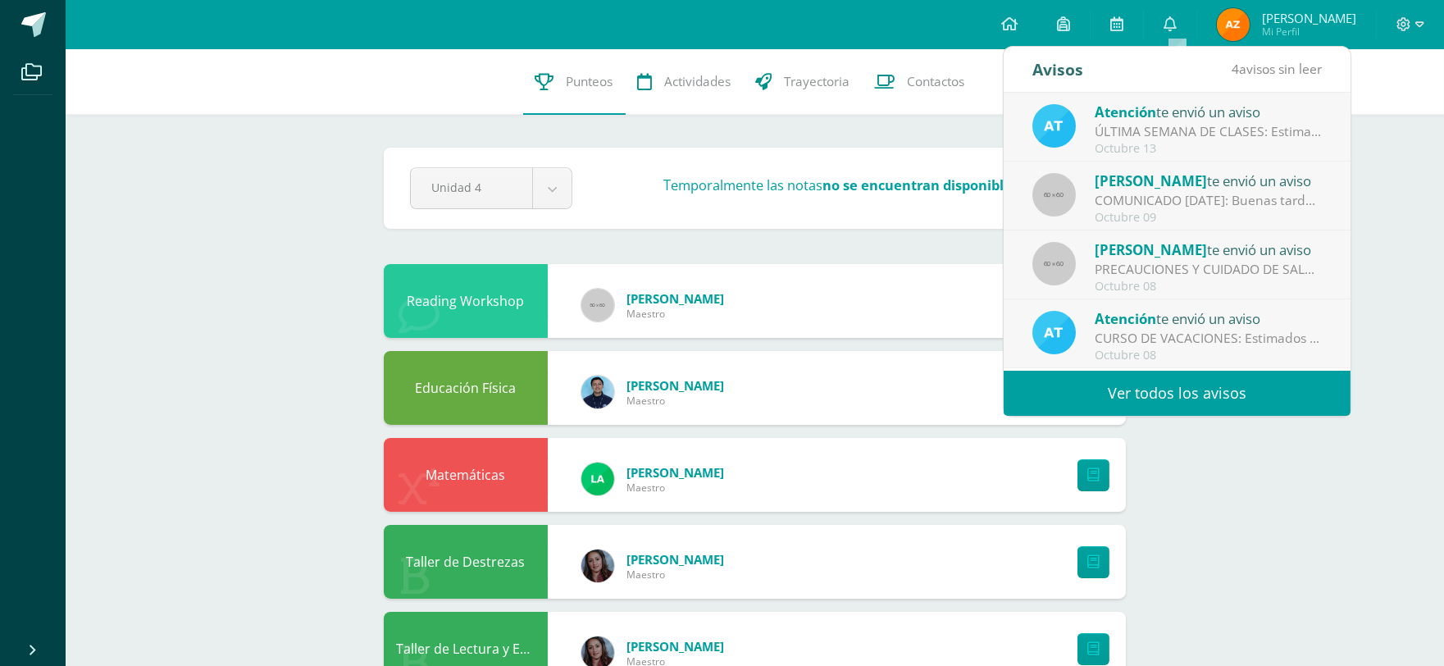 This screenshot has width=1444, height=666. Describe the element at coordinates (1235, 69) in the screenshot. I see `span: 4` at that location.